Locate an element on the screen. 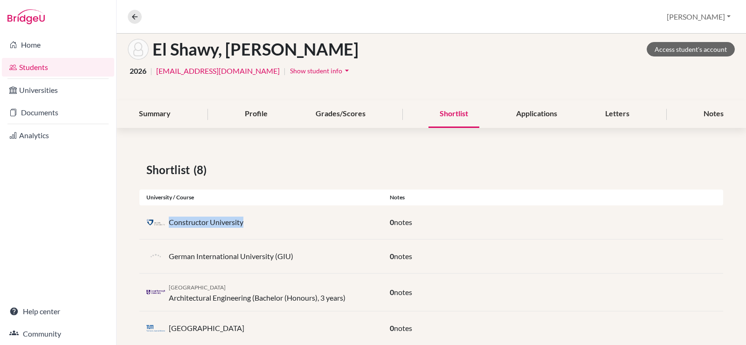 Image resolution: width=746 pixels, height=345 pixels. img: gb_l79_virokboc.png is located at coordinates (156, 292).